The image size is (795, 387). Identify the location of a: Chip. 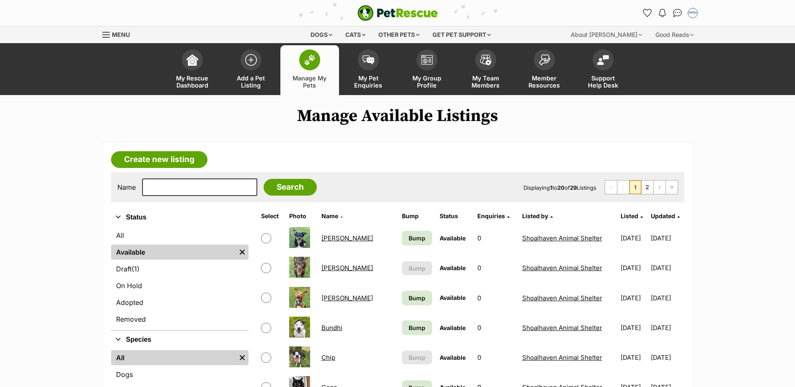
(328, 357).